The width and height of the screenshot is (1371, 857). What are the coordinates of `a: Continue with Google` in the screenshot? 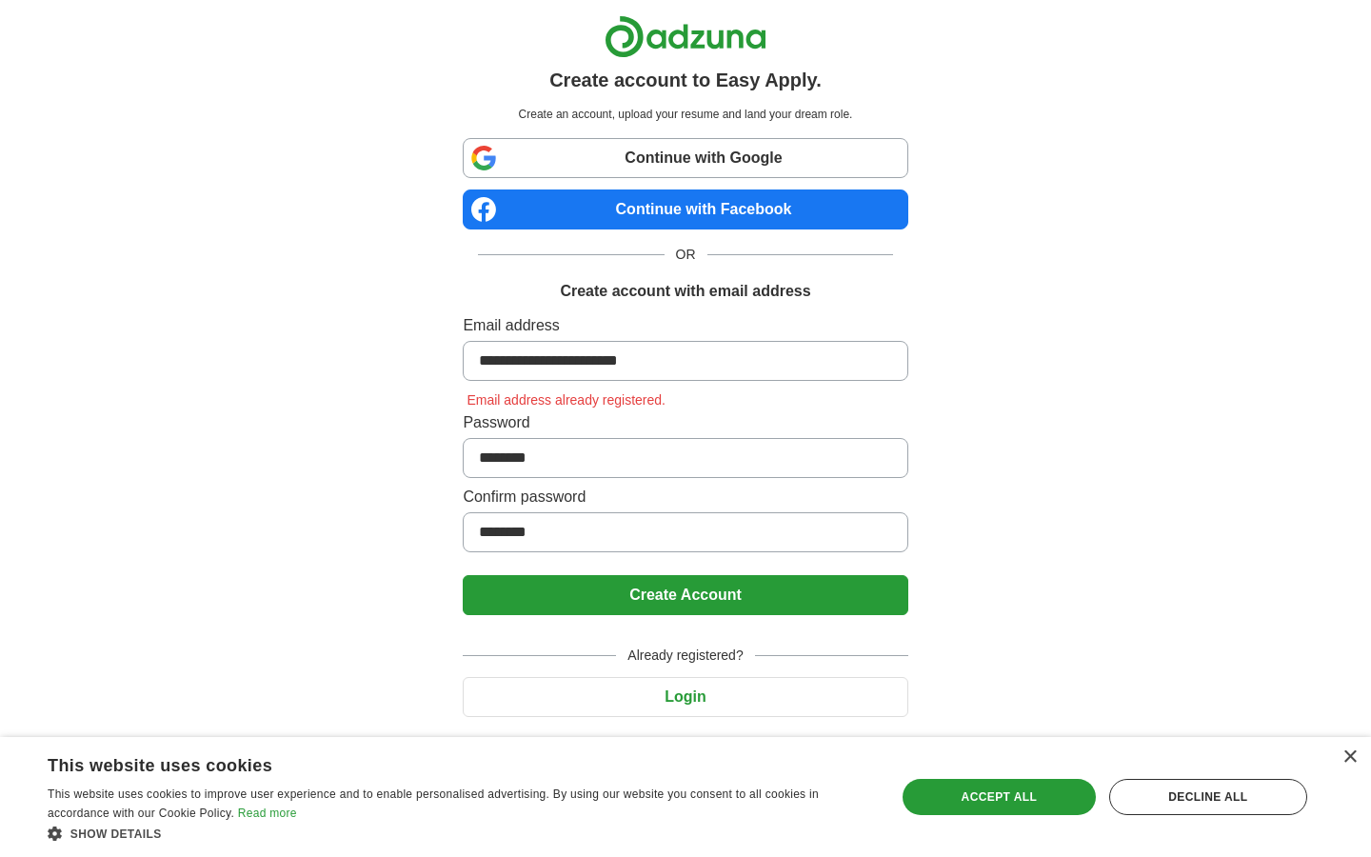 It's located at (685, 158).